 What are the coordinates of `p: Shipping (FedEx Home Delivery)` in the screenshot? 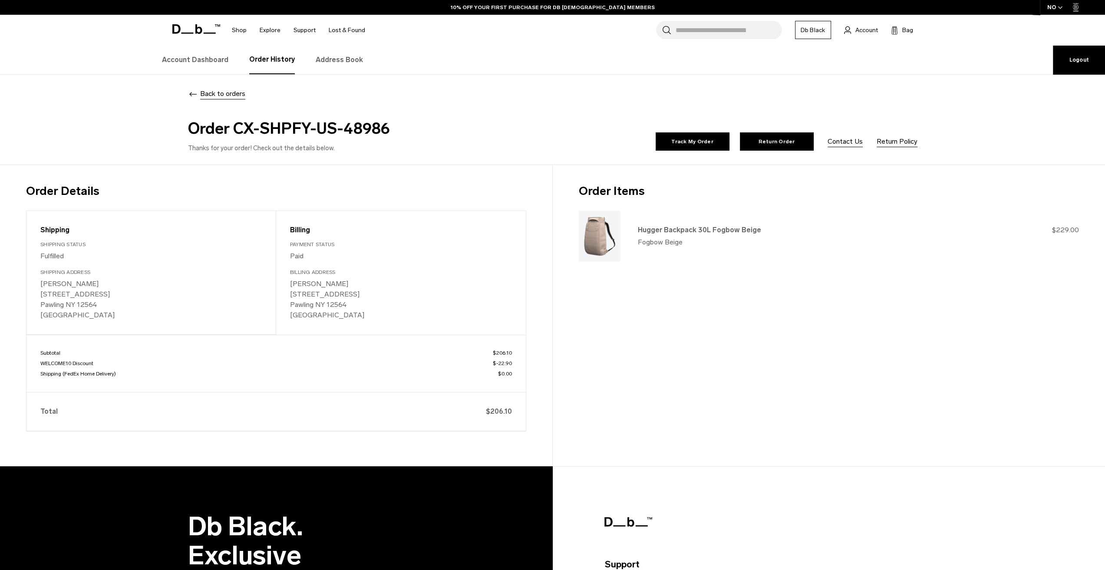 It's located at (276, 374).